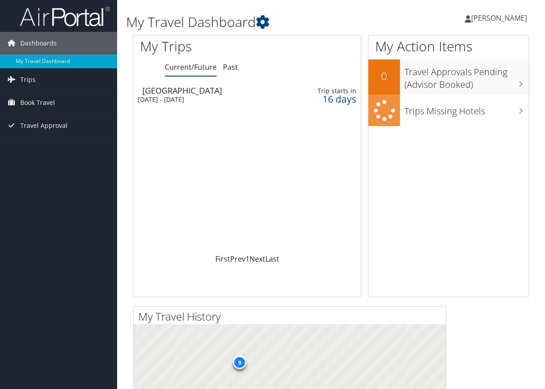  Describe the element at coordinates (263, 22) in the screenshot. I see `h1: My Travel Dashboard` at that location.